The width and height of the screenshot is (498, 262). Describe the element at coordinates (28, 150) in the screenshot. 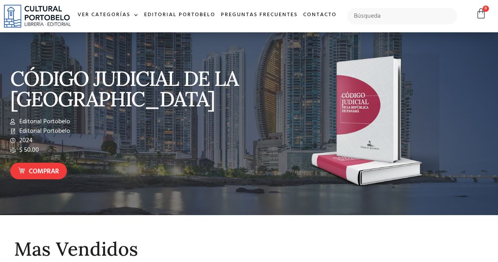

I see `span: $ 50.00` at that location.